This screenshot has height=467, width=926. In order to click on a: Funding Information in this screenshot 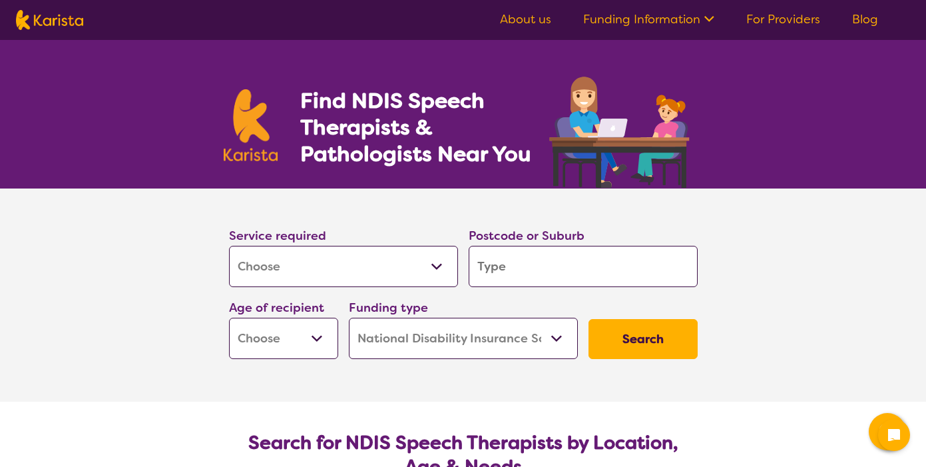, I will do `click(648, 19)`.